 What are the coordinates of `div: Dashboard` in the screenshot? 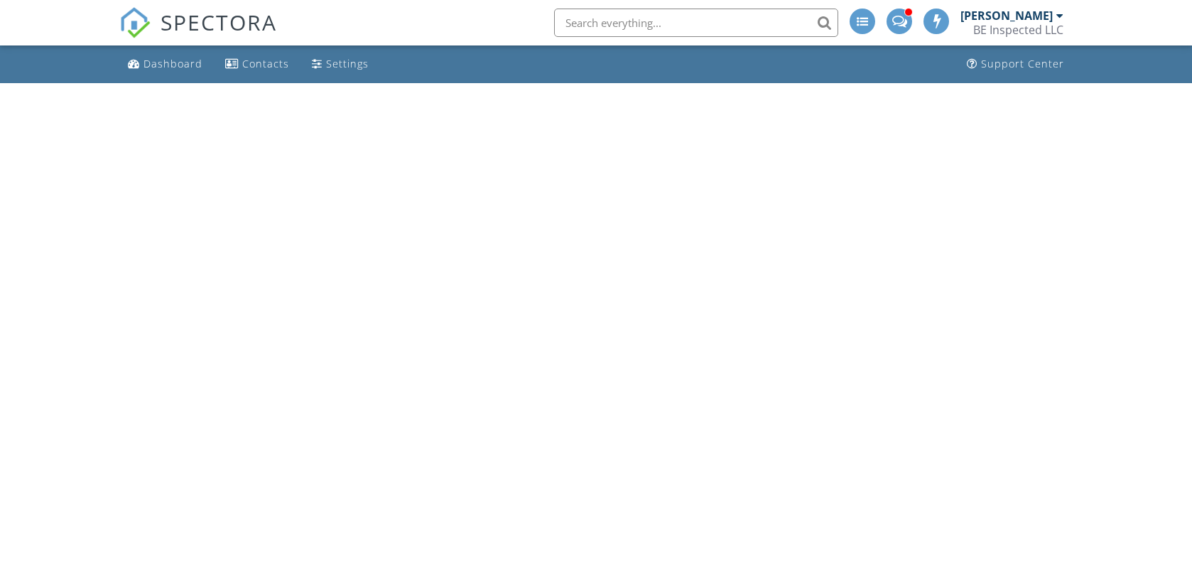 It's located at (173, 63).